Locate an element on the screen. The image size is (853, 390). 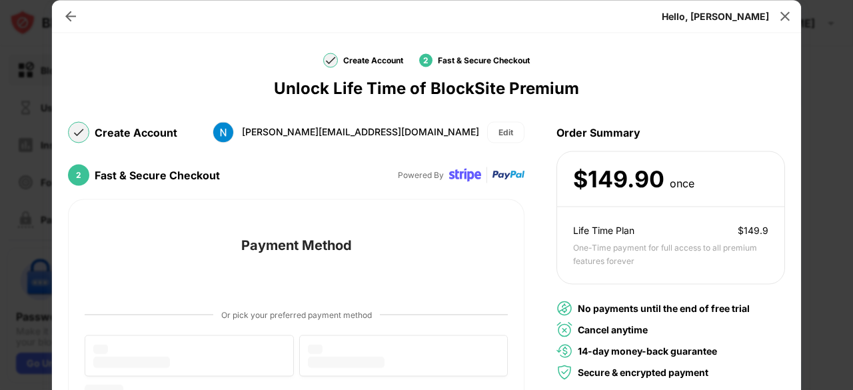
div: once is located at coordinates (682, 183).